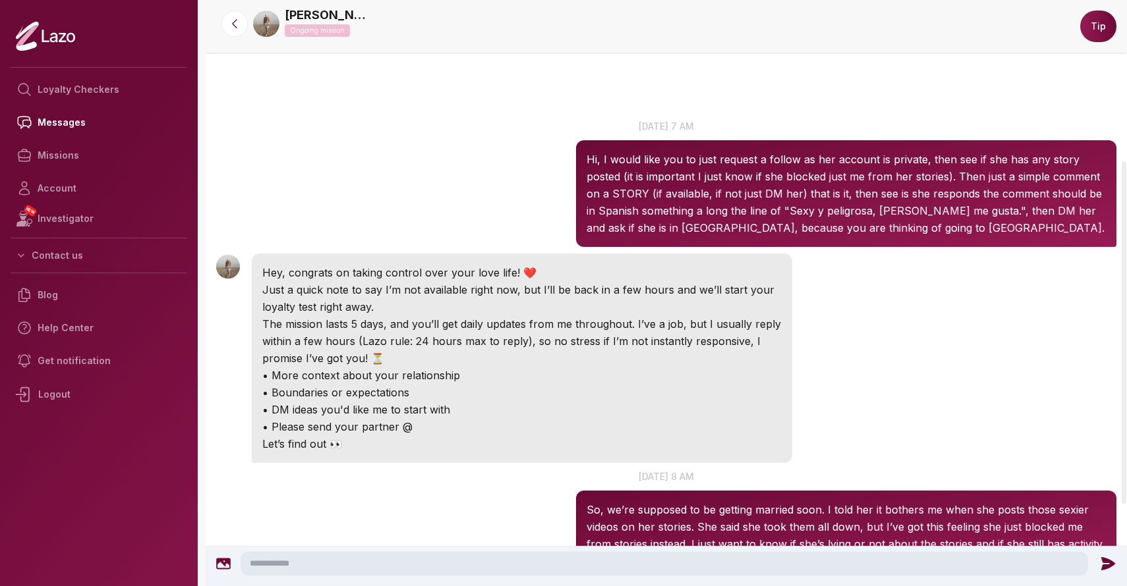 Image resolution: width=1127 pixels, height=586 pixels. Describe the element at coordinates (846, 194) in the screenshot. I see `p: Hi, I would like you to just request a follow as her account is private, then see if she has any ...` at that location.